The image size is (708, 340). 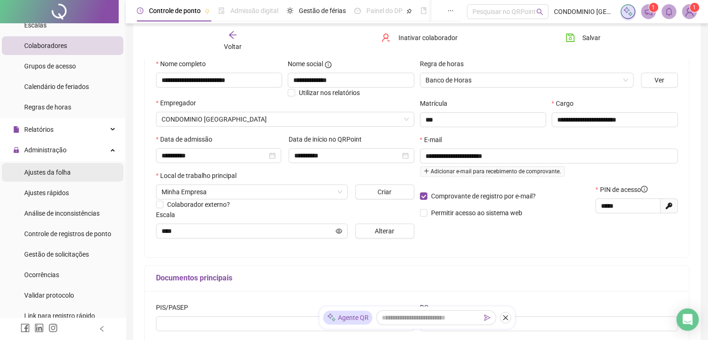 I want to click on span: lock, so click(x=16, y=150).